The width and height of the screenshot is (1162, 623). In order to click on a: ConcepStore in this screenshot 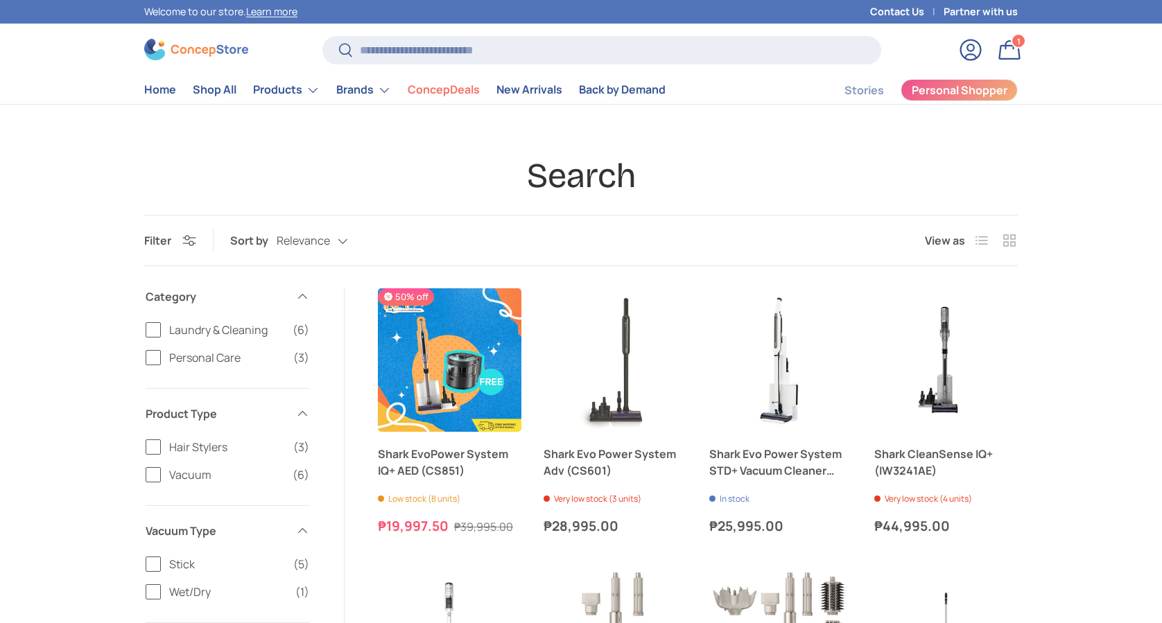, I will do `click(196, 49)`.